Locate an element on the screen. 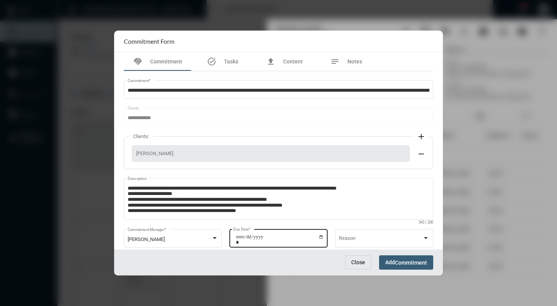 The width and height of the screenshot is (557, 306). span: Add is located at coordinates (406, 262).